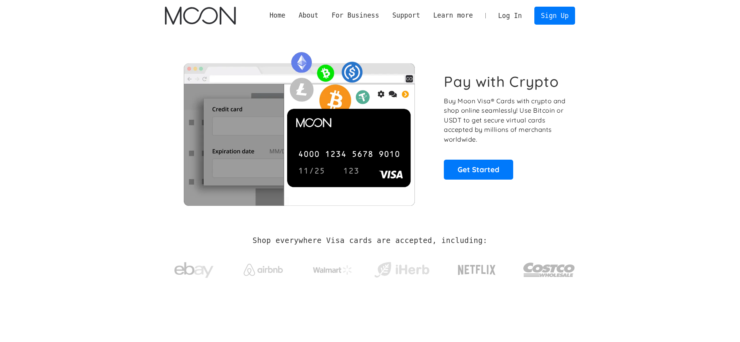  What do you see at coordinates (476, 270) in the screenshot?
I see `img: Netflix` at bounding box center [476, 270].